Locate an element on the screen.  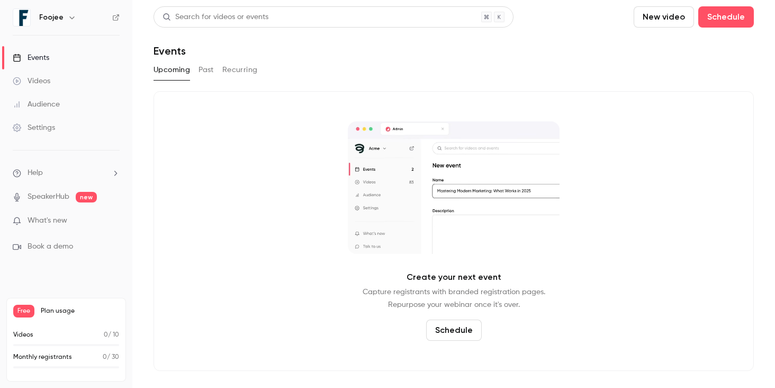
li: help-dropdown-opener is located at coordinates (66, 173).